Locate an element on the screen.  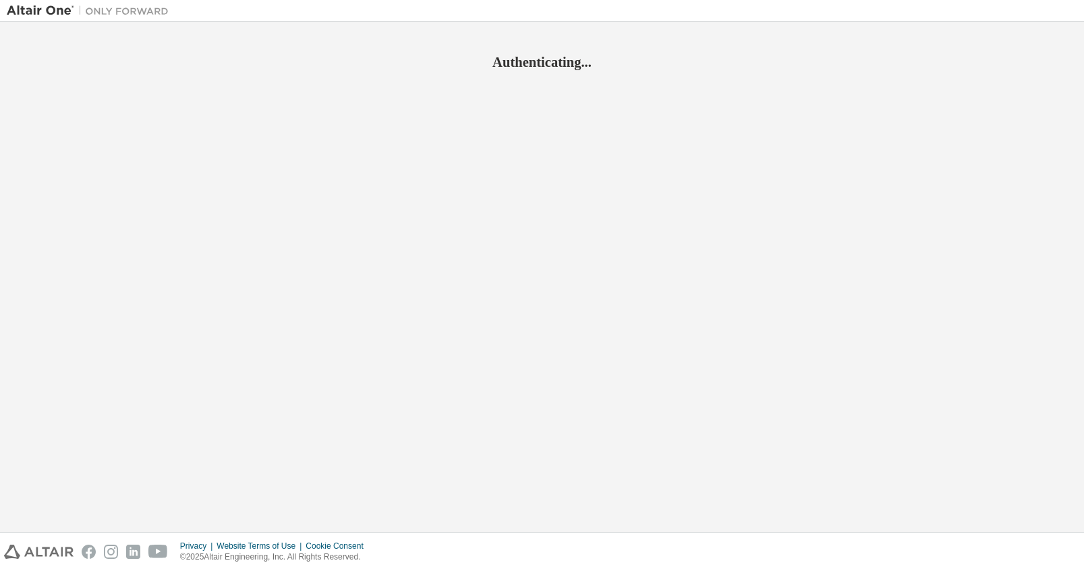
img: youtube.svg is located at coordinates (158, 551).